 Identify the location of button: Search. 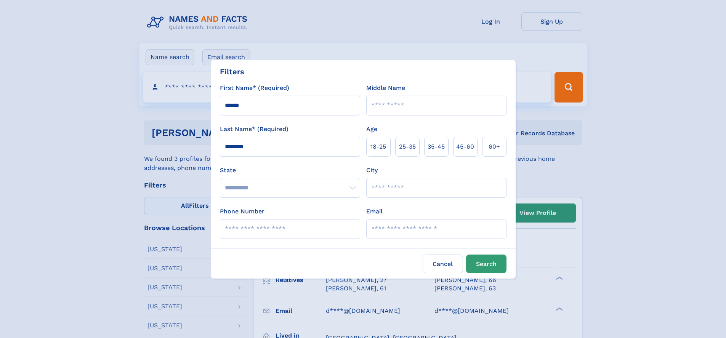
(486, 264).